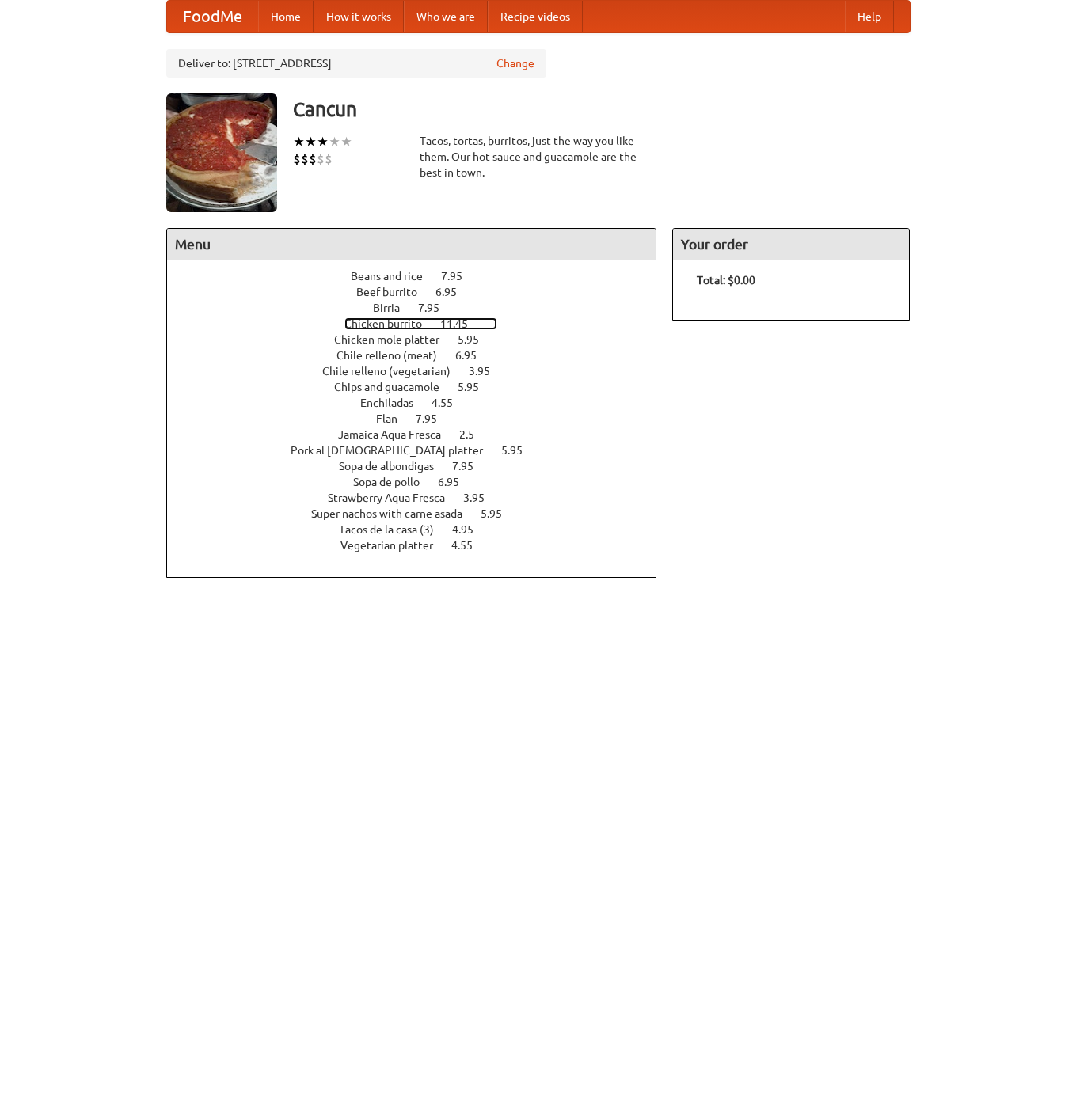 The width and height of the screenshot is (1076, 1120). What do you see at coordinates (395, 403) in the screenshot?
I see `span: Enchiladas` at bounding box center [395, 403].